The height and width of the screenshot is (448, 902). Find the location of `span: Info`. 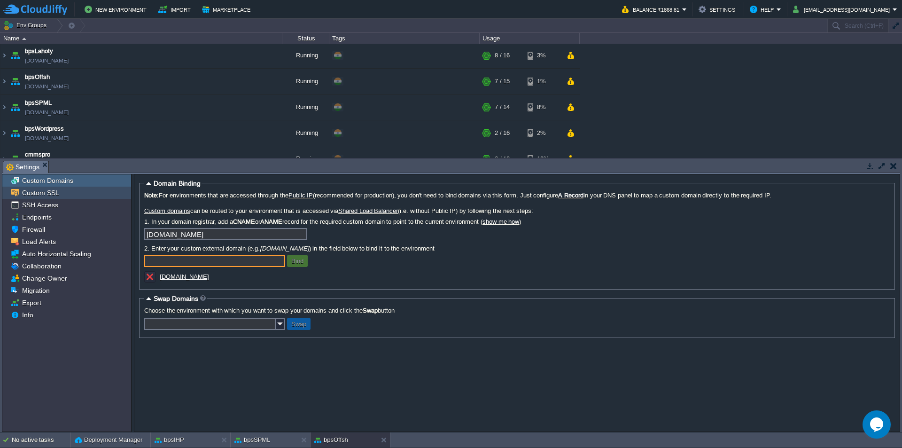

span: Info is located at coordinates (27, 315).